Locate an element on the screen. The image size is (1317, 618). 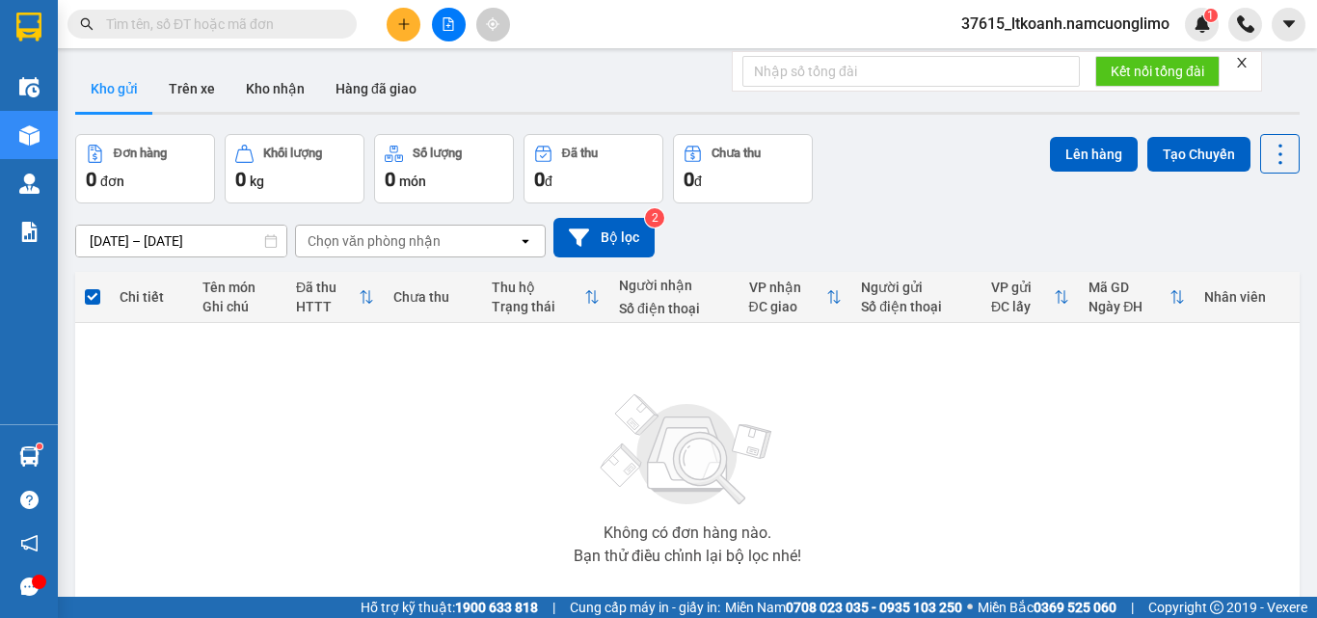
button: file-add is located at coordinates (448, 24).